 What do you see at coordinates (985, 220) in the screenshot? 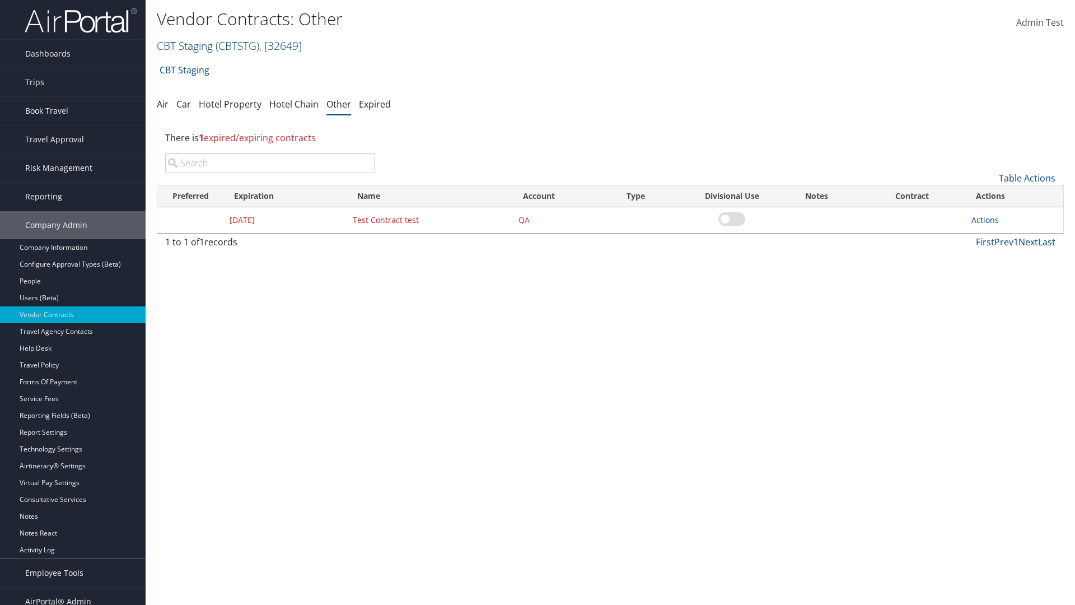
I see `a: Actions` at bounding box center [985, 220].